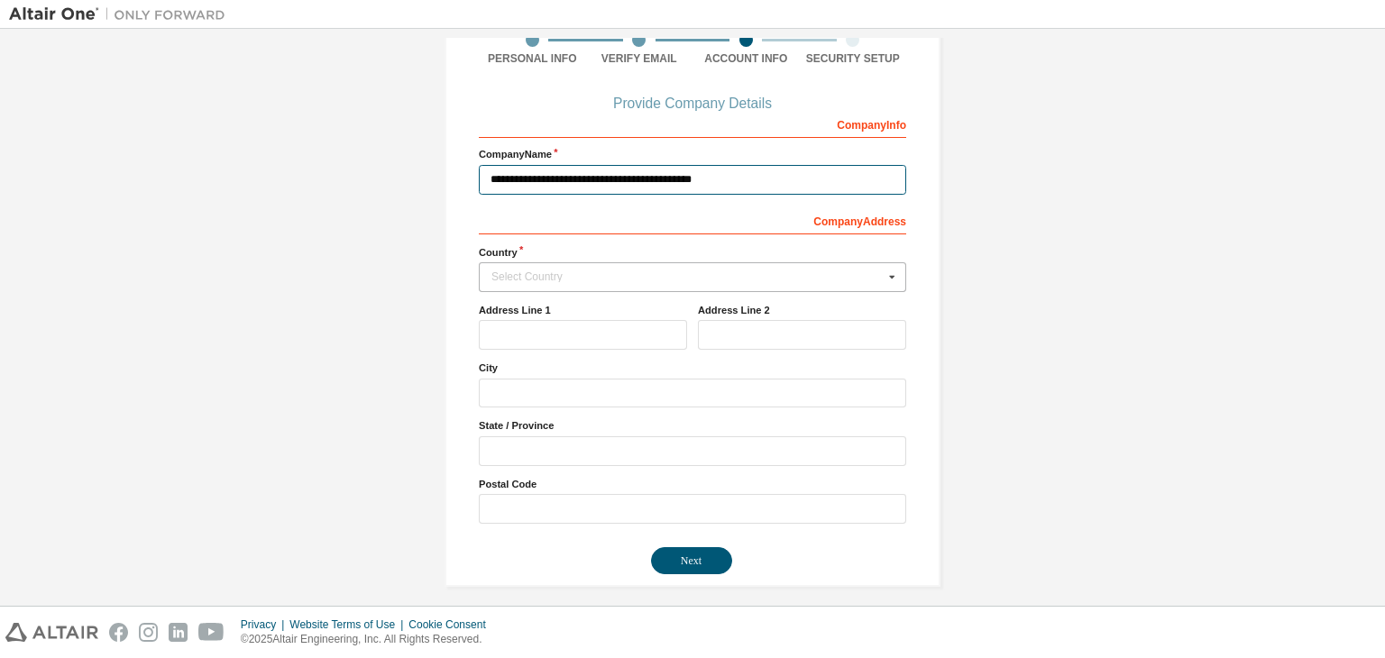 This screenshot has width=1385, height=658. I want to click on label: City, so click(692, 368).